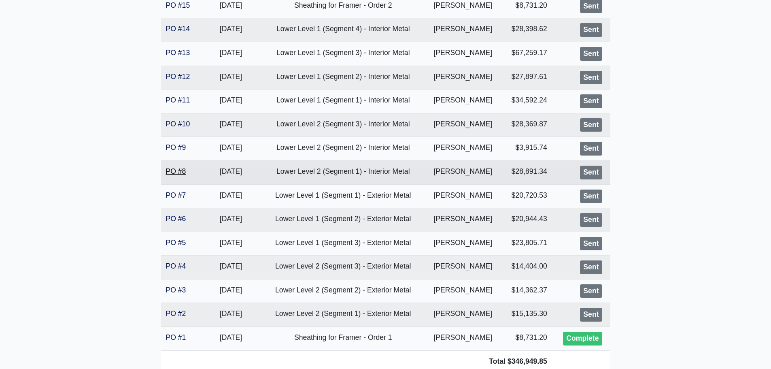 The image size is (771, 369). I want to click on td: Lower Level 2 (Segment 3) - Interior Metal, so click(343, 125).